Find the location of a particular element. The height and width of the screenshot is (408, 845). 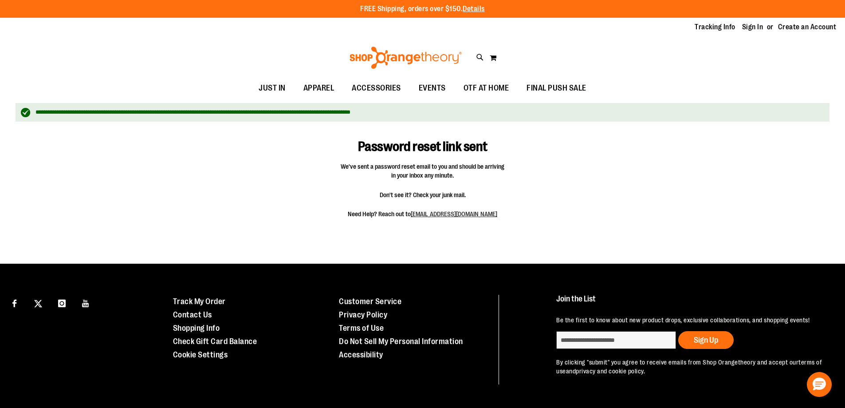

a: Do Not Sell My Personal Information is located at coordinates (401, 341).